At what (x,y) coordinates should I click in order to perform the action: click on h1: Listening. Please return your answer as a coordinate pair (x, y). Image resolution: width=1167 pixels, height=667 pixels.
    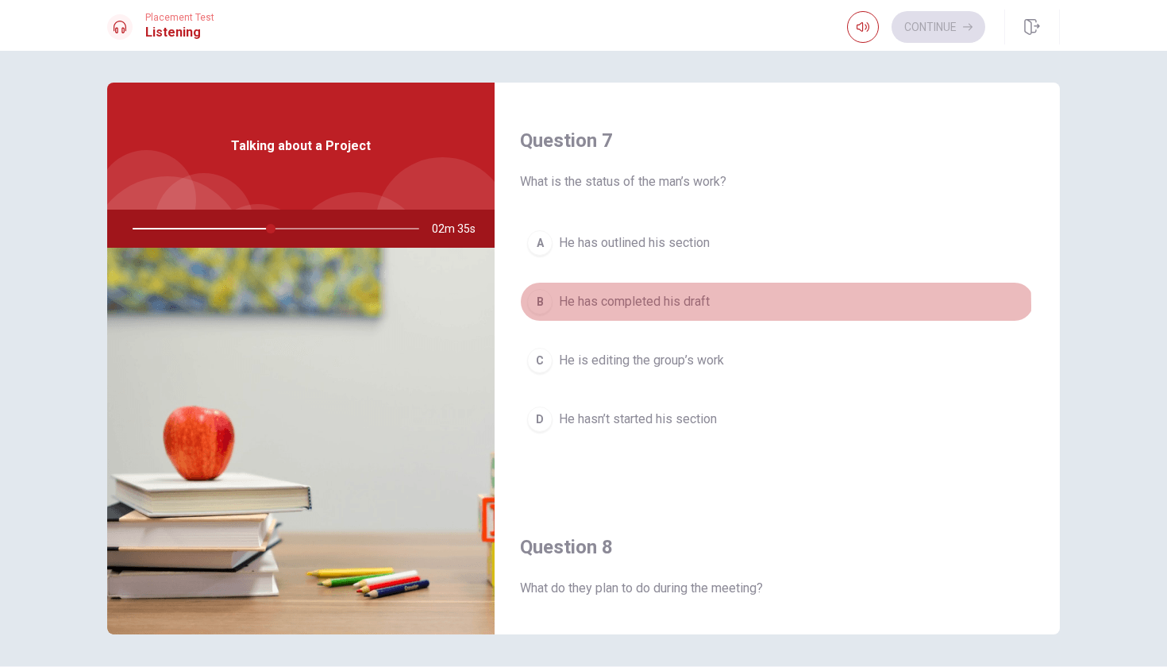
    Looking at the image, I should click on (179, 33).